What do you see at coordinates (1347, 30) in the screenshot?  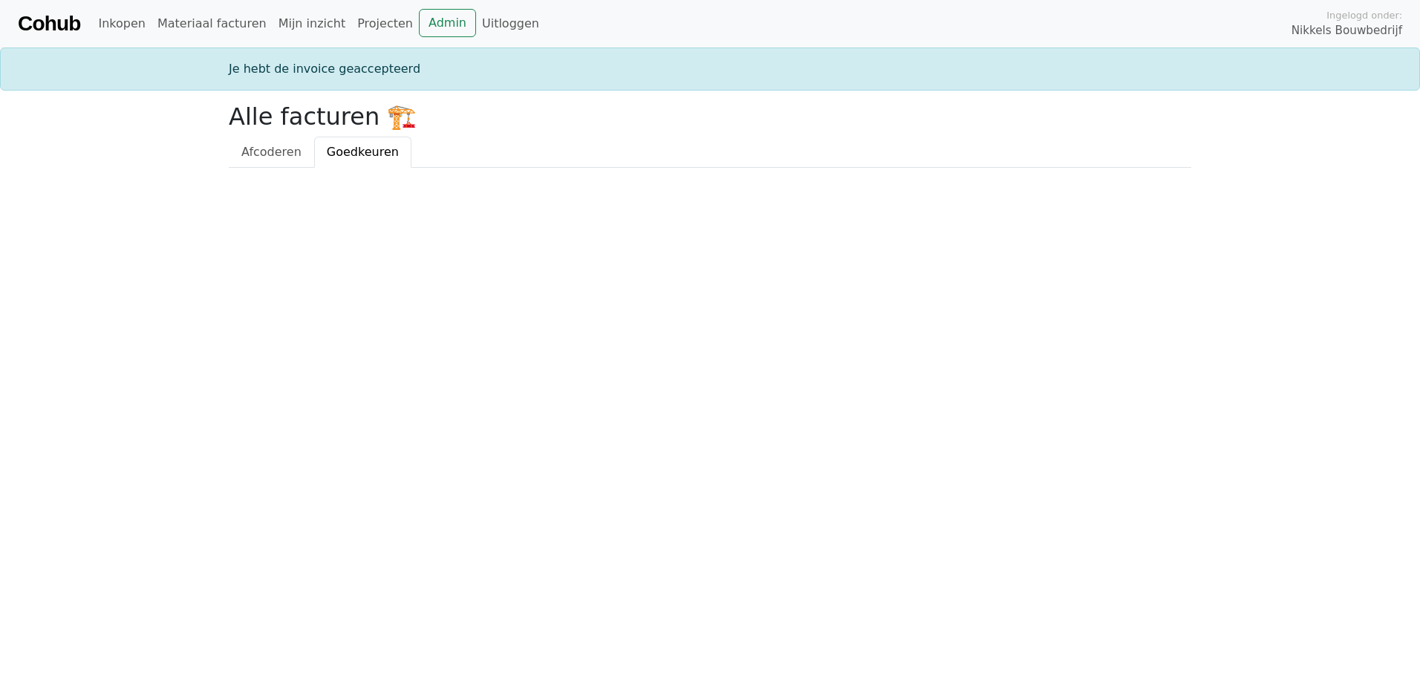 I see `span: Nikkels Bouwbedrijf` at bounding box center [1347, 30].